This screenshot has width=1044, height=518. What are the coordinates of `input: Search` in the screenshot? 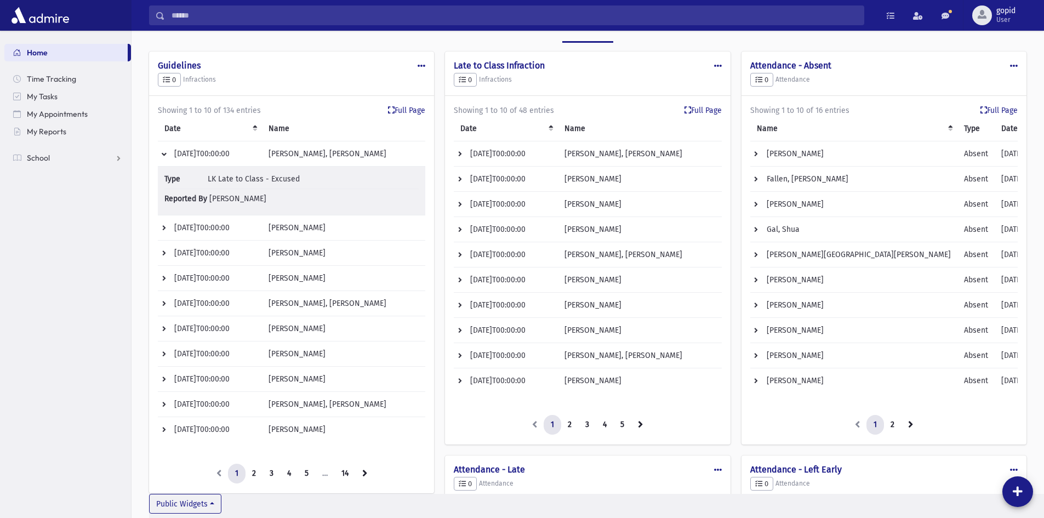 It's located at (514, 15).